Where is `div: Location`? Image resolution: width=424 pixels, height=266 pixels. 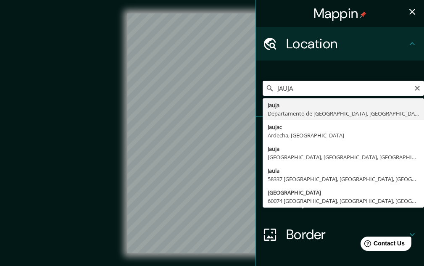
div: Location is located at coordinates (340, 44).